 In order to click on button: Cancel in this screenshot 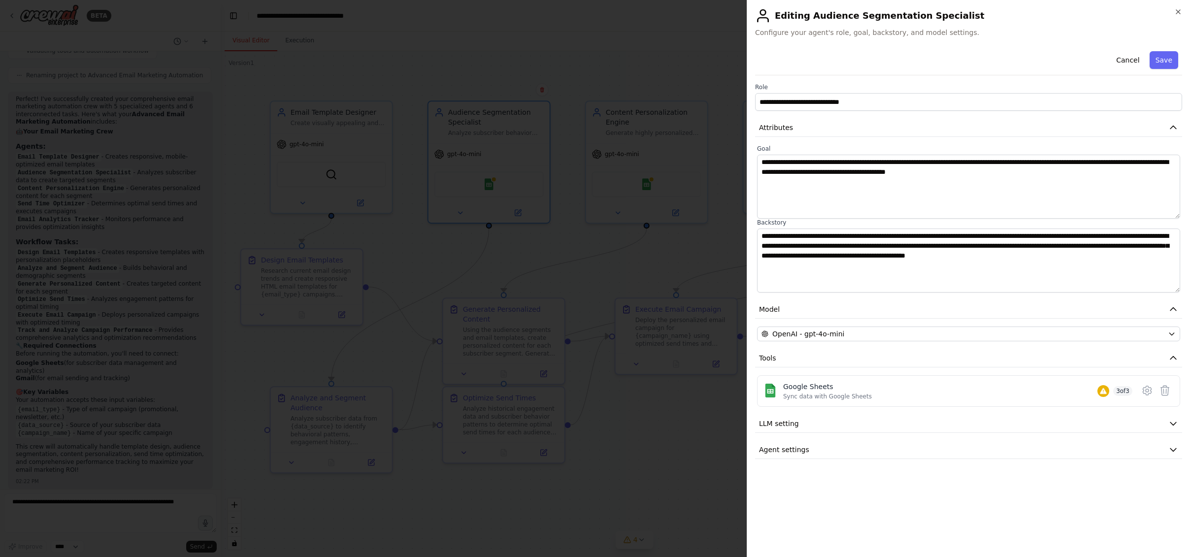, I will do `click(1128, 60)`.